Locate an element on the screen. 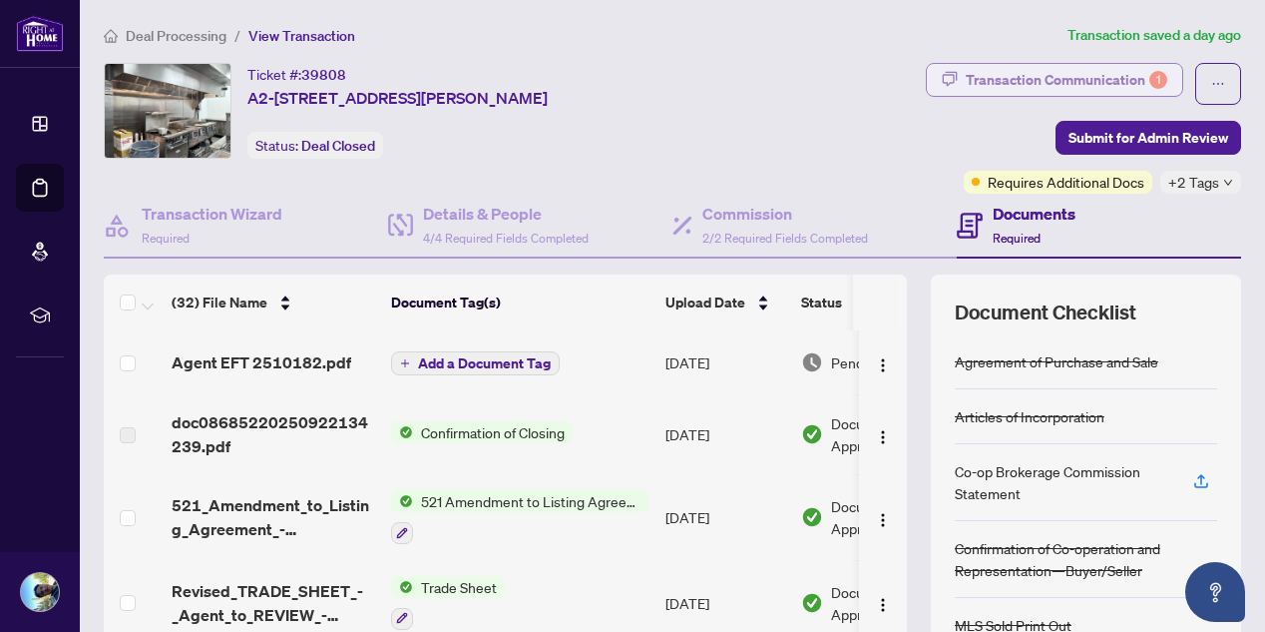  span: Upload Date is located at coordinates (706, 302).